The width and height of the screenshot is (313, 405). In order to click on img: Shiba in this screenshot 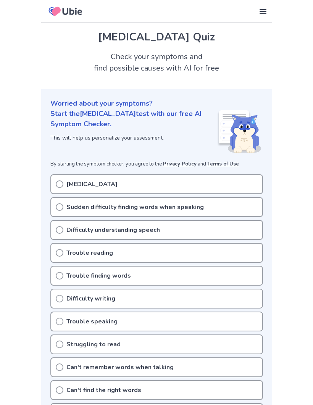, I will do `click(239, 132)`.